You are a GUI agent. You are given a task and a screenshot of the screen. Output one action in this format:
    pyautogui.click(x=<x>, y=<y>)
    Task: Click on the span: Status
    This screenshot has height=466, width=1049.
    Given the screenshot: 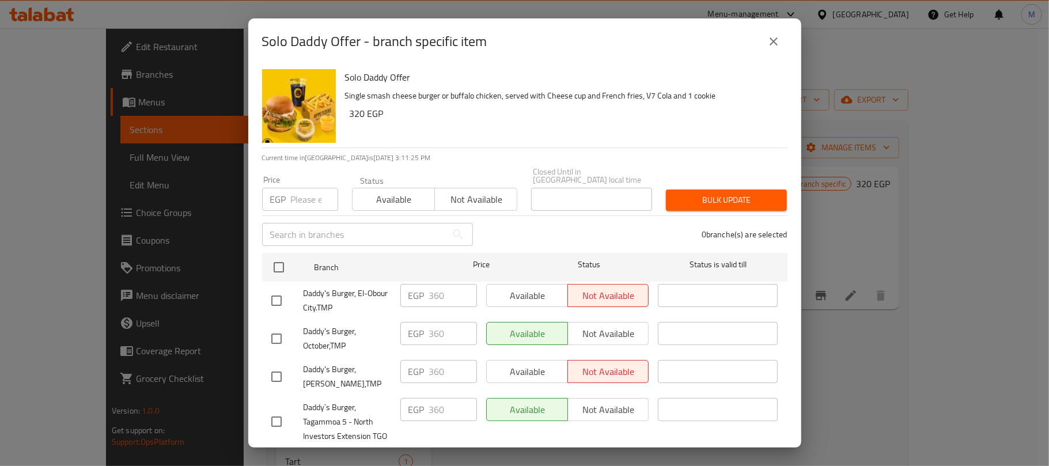 What is the action you would take?
    pyautogui.click(x=589, y=264)
    